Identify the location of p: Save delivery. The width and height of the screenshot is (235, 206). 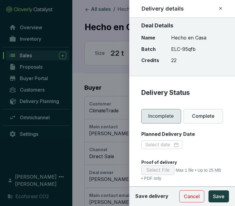
(152, 196).